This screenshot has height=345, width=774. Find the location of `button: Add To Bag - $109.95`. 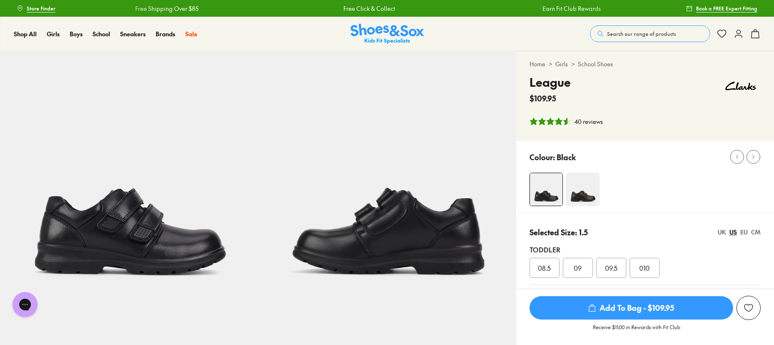

button: Add To Bag - $109.95 is located at coordinates (631, 308).